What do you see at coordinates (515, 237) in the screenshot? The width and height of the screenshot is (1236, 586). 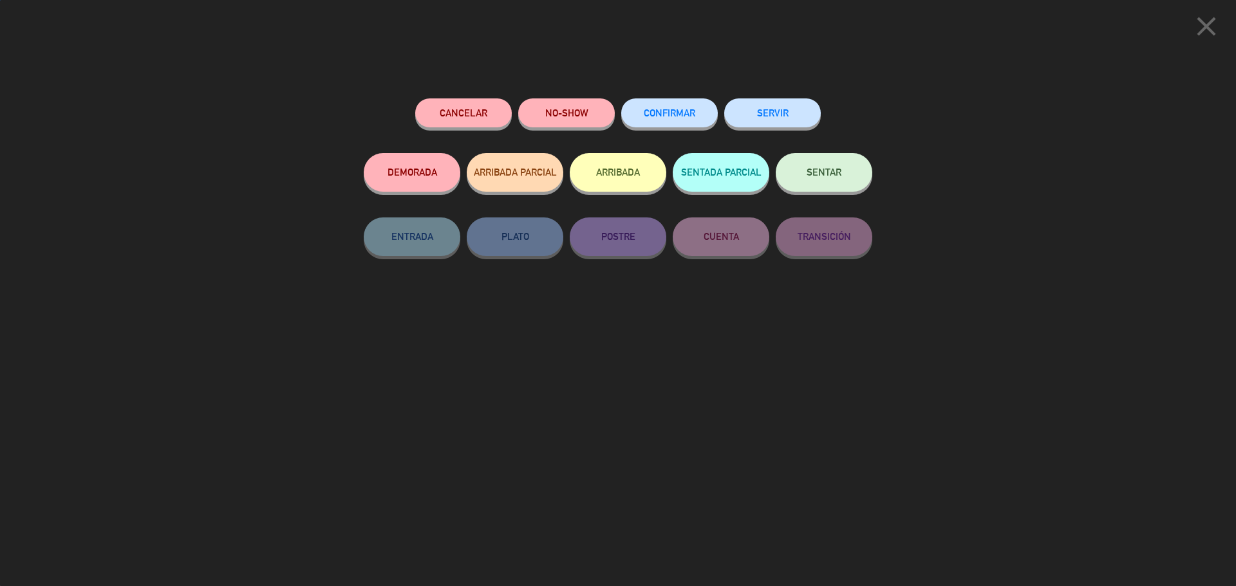 I see `button: PLATO` at bounding box center [515, 237].